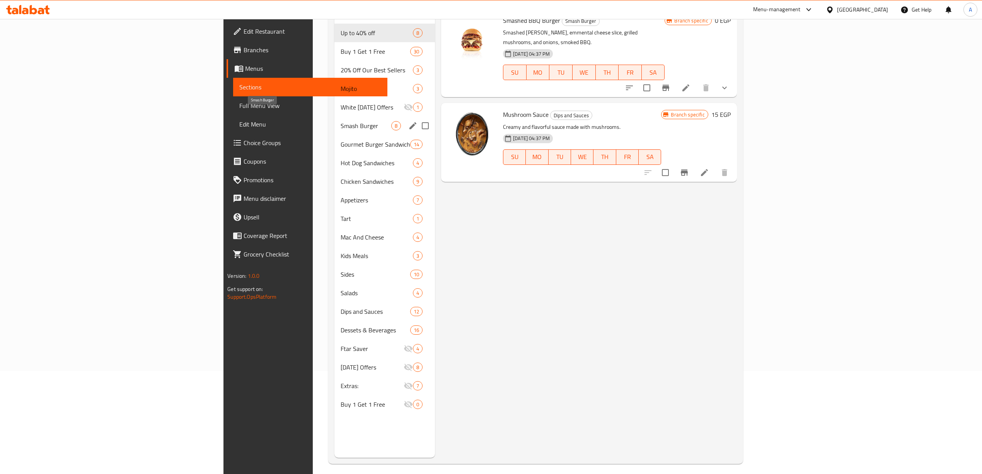 The image size is (982, 474). What do you see at coordinates (777, 10) in the screenshot?
I see `div: Menu-management` at bounding box center [777, 10].